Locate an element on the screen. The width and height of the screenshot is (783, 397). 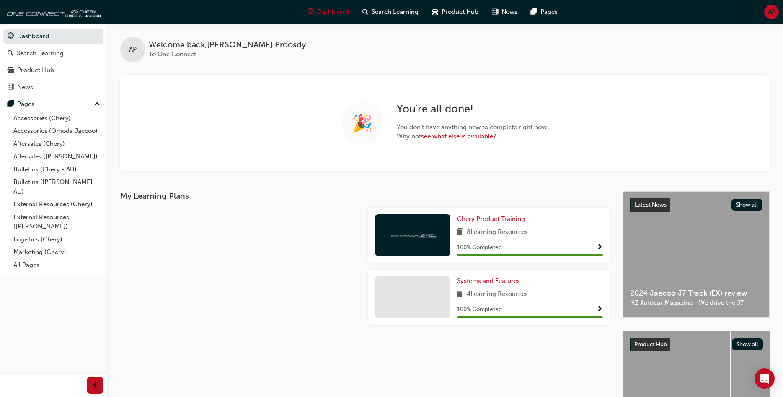
span: NZ Autocar Magazine - We drive the J7. is located at coordinates (697, 303).